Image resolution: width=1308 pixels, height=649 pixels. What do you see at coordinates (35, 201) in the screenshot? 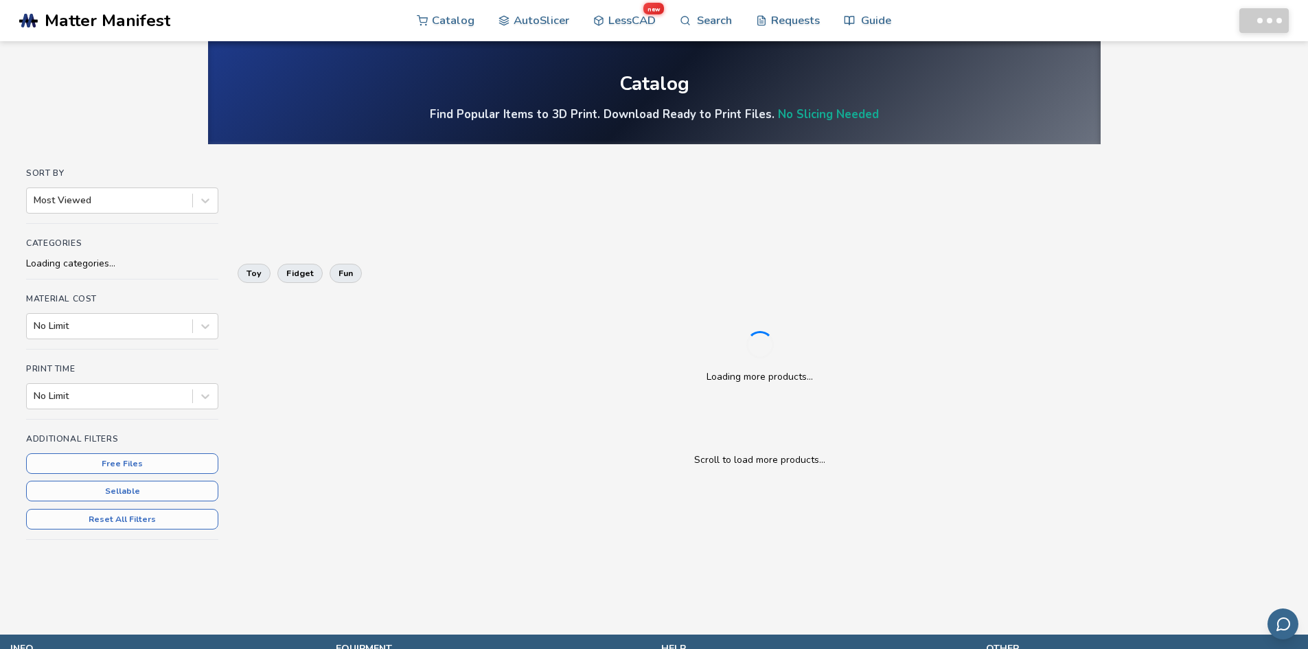
I see `input: Most Viewed` at bounding box center [35, 201].